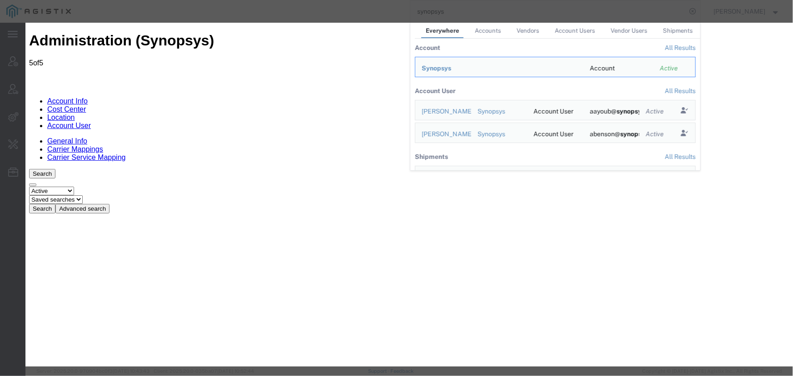  I want to click on div: SYNOPSYS, so click(551, 176).